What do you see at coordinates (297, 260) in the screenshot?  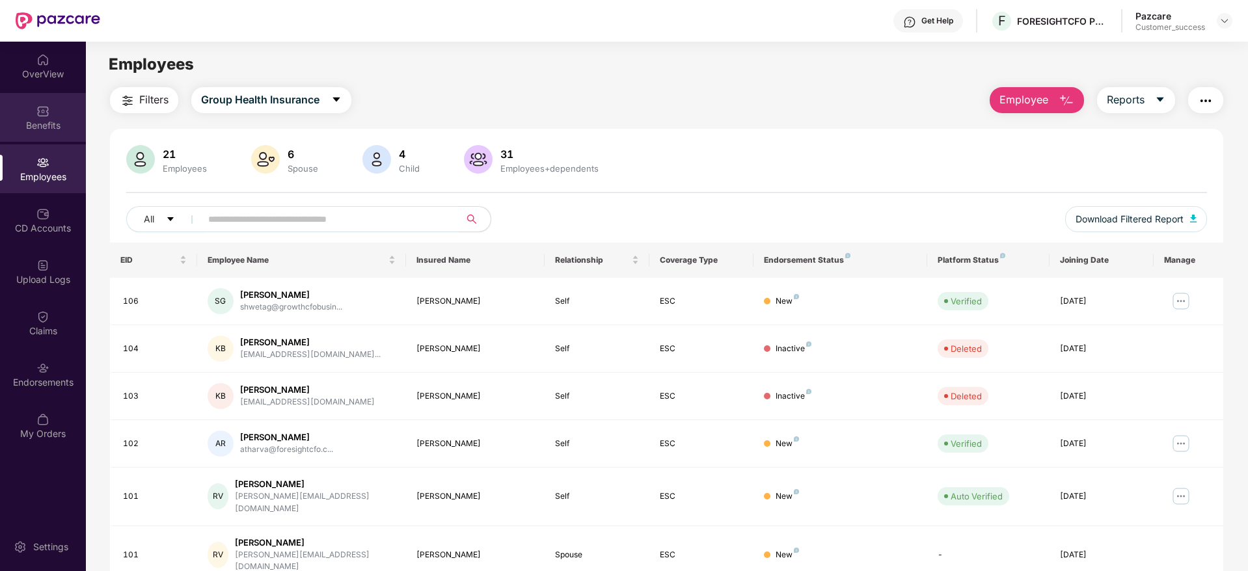 I see `span: Employee Name` at bounding box center [297, 260].